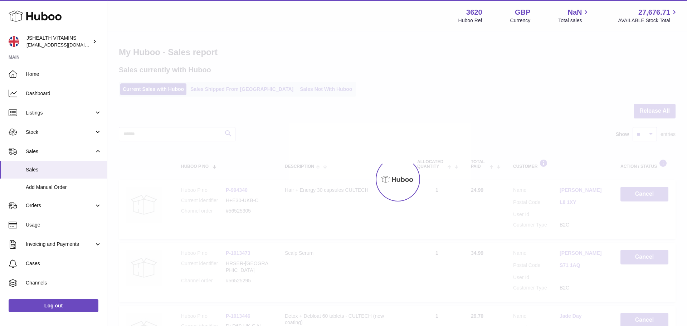  I want to click on span: NaN, so click(575, 12).